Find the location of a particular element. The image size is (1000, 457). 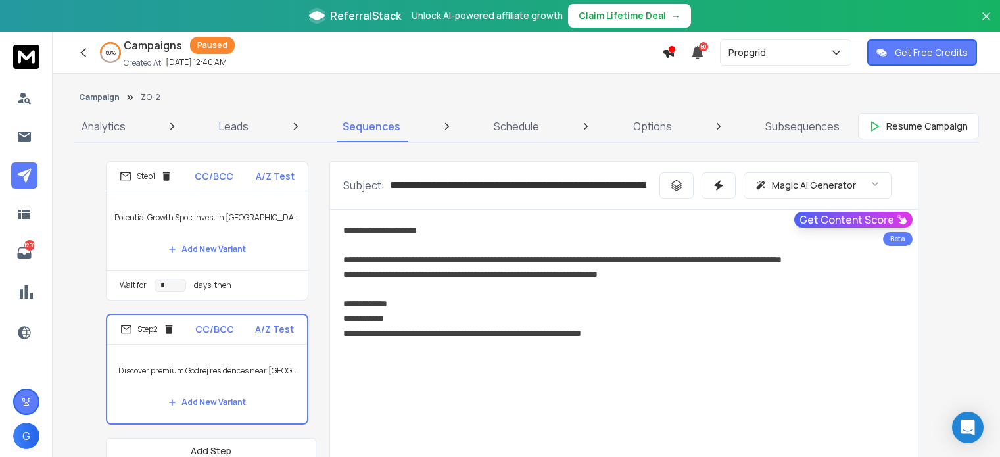

p: Magic AI Generator is located at coordinates (814, 185).